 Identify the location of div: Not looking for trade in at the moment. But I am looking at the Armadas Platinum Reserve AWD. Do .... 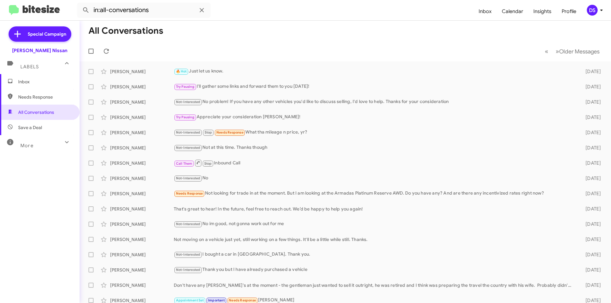
(374, 193).